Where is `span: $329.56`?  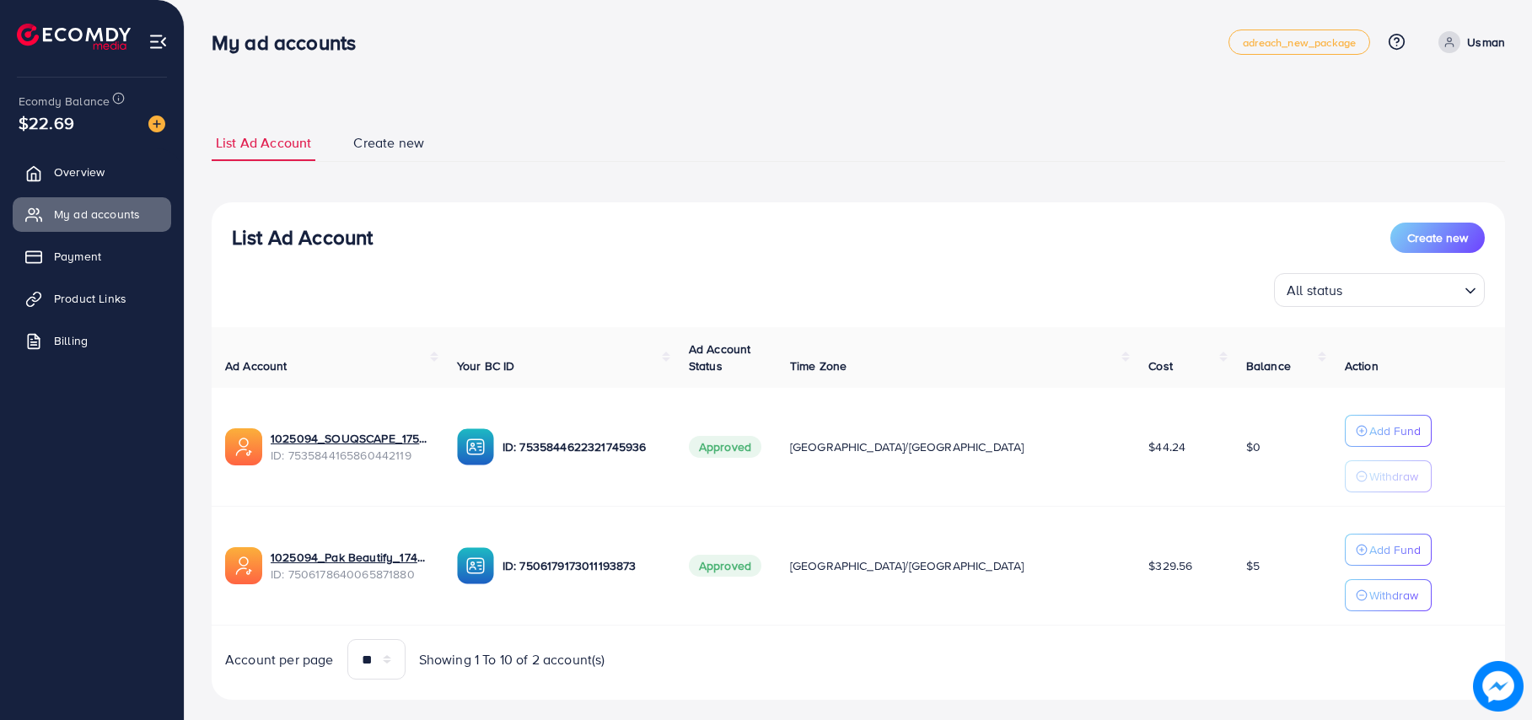 span: $329.56 is located at coordinates (1170, 566).